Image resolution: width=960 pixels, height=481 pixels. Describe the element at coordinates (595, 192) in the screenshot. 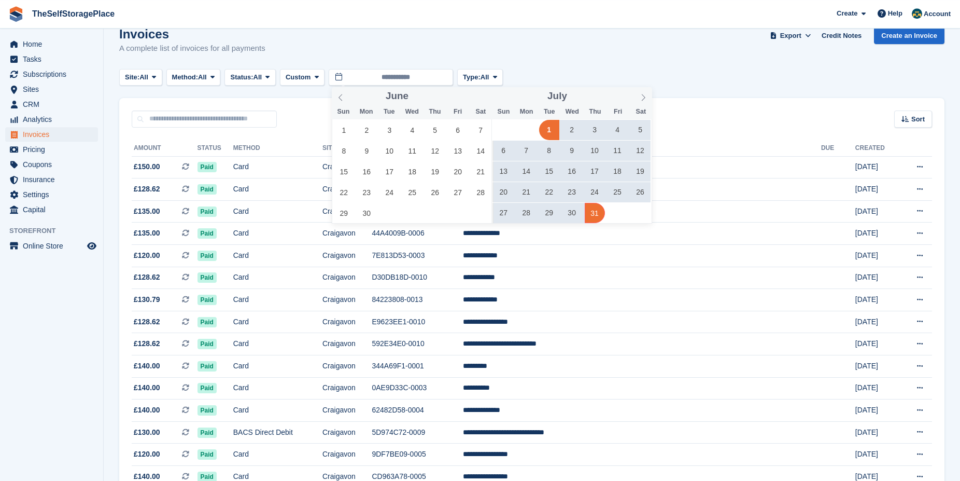

I see `span: July 24, 2025` at that location.